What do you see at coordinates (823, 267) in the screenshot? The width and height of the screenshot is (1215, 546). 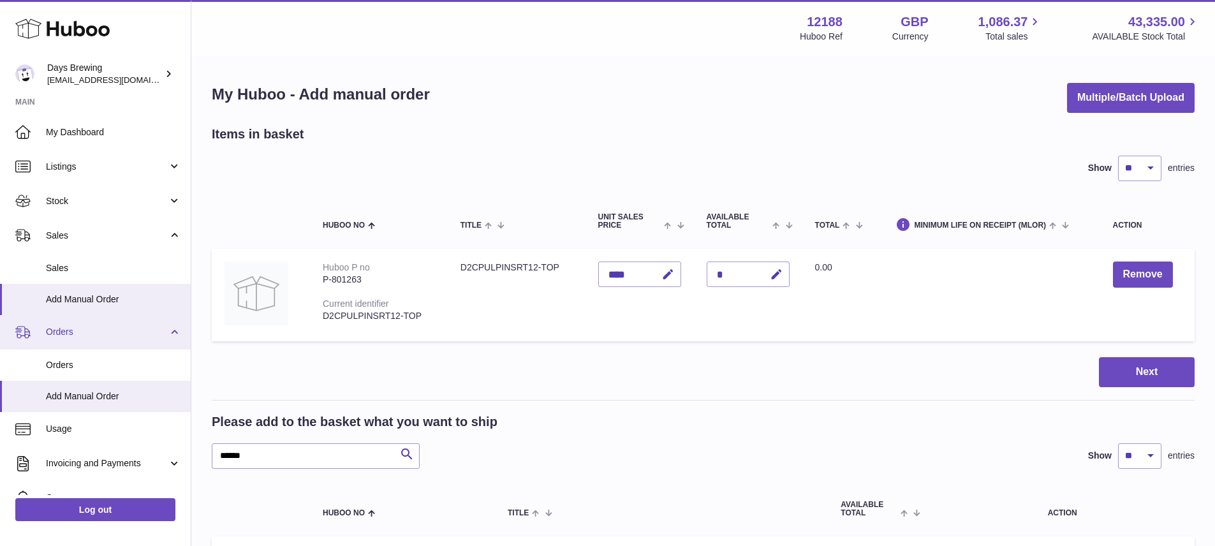 I see `span: 0.00` at bounding box center [823, 267].